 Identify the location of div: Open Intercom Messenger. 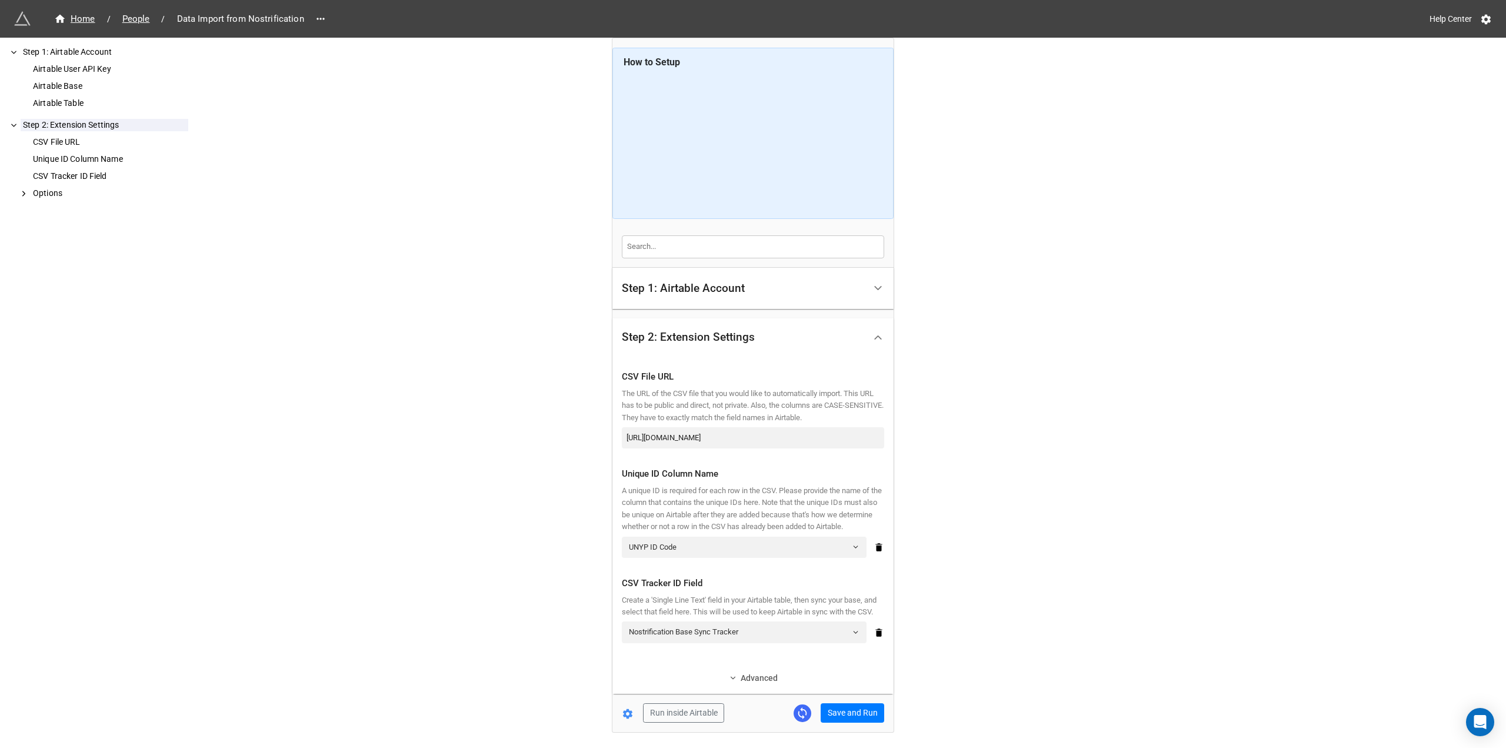
(1481, 722).